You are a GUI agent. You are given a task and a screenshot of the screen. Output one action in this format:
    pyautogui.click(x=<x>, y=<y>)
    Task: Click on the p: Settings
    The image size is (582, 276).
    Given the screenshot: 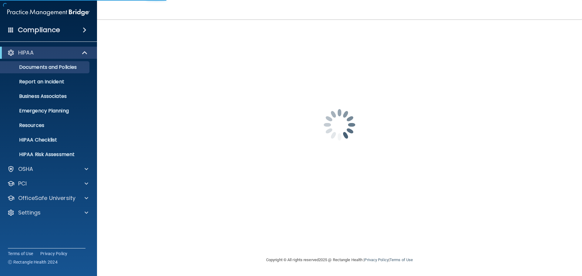 What is the action you would take?
    pyautogui.click(x=29, y=213)
    